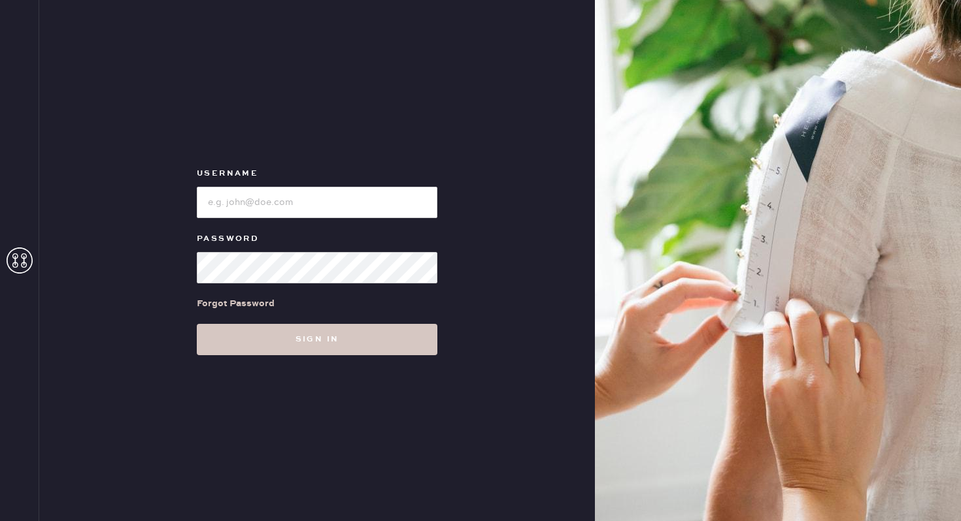 The width and height of the screenshot is (961, 521). What do you see at coordinates (235, 304) in the screenshot?
I see `div: Forgot Password` at bounding box center [235, 304].